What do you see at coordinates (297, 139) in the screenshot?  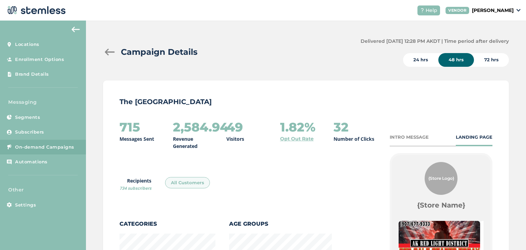 I see `a: Opt Out Rate` at bounding box center [297, 139].